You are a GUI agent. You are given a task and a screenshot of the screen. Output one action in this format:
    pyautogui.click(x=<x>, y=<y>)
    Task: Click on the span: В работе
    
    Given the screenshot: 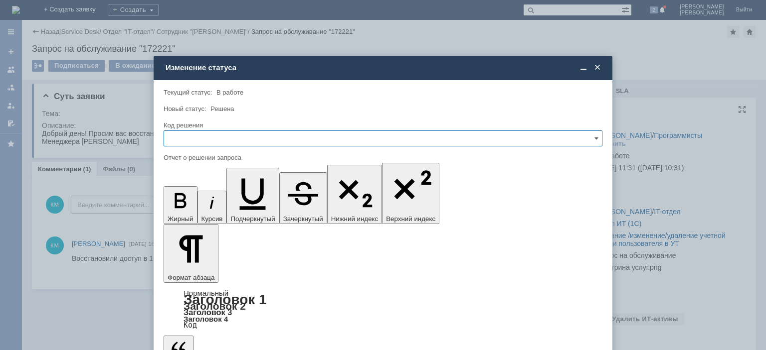 What is the action you would take?
    pyautogui.click(x=230, y=92)
    